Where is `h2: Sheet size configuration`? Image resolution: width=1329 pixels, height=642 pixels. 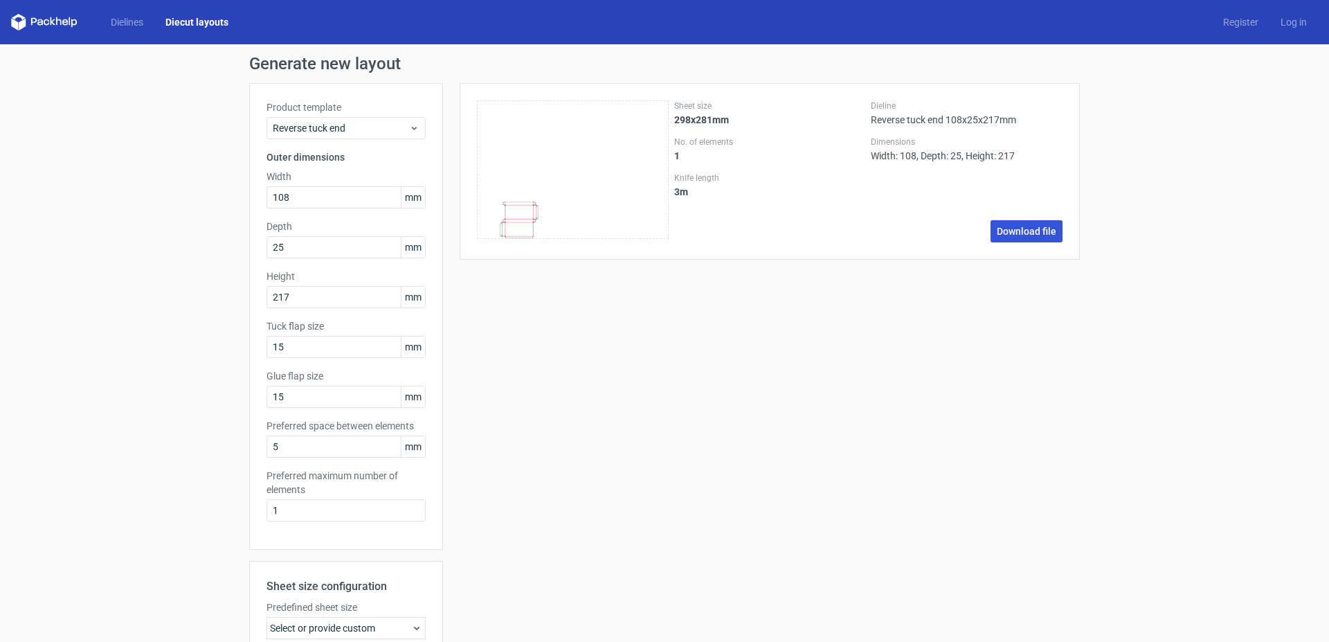 h2: Sheet size configuration is located at coordinates (346, 586).